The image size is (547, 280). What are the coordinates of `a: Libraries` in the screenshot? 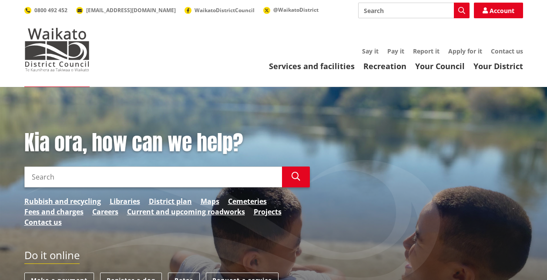 It's located at (125, 201).